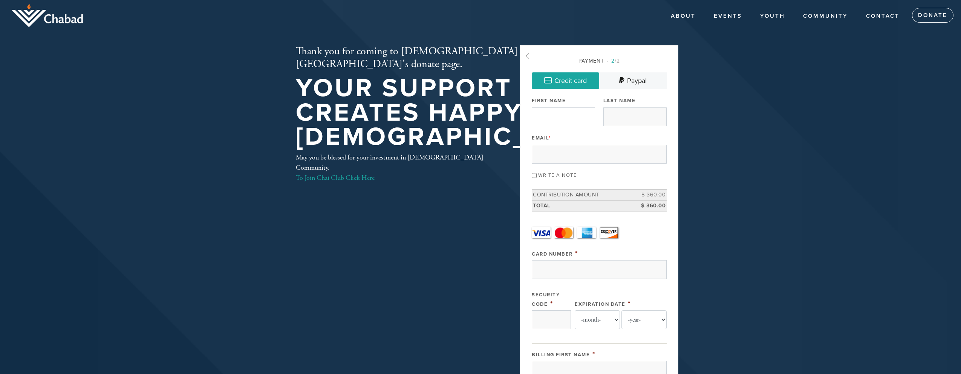 Image resolution: width=961 pixels, height=374 pixels. I want to click on label: Billing First Name, so click(561, 355).